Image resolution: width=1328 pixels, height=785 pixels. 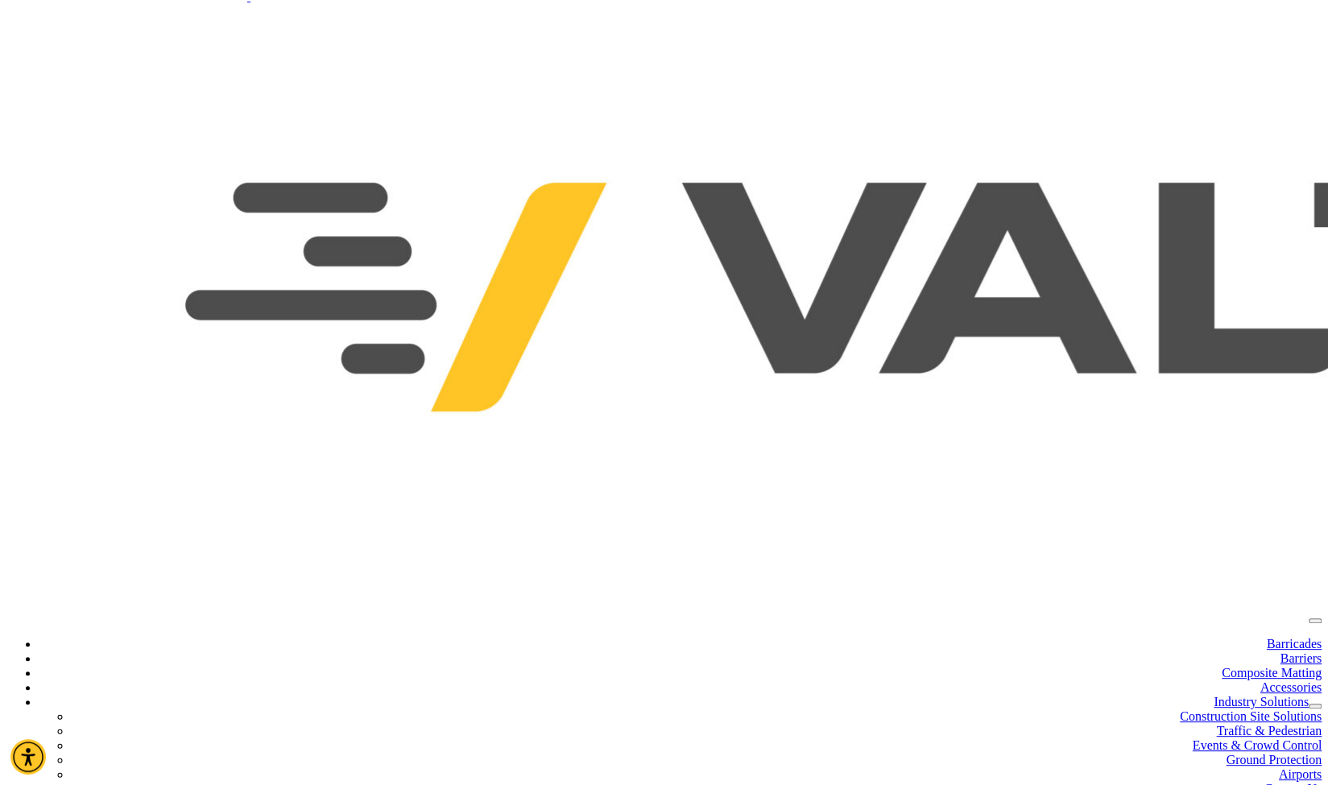 What do you see at coordinates (1315, 621) in the screenshot?
I see `button: menu toggle` at bounding box center [1315, 621].